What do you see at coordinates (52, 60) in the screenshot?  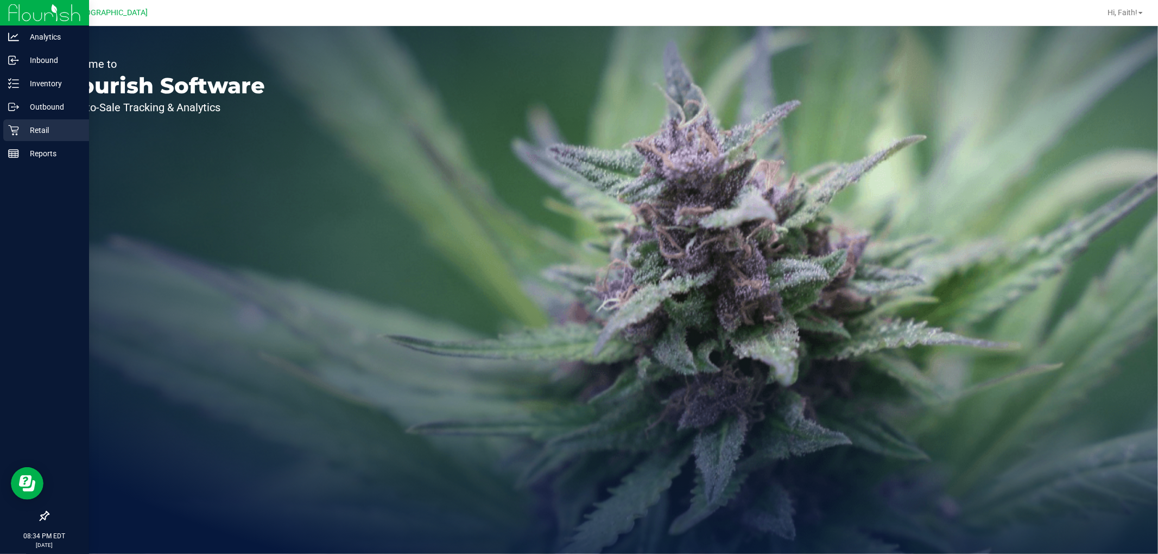 I see `p: Inbound` at bounding box center [52, 60].